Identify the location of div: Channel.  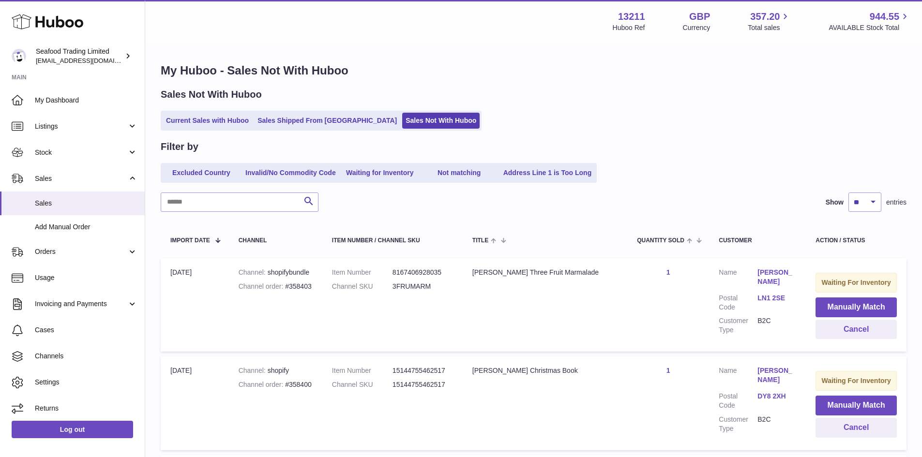
(275, 240).